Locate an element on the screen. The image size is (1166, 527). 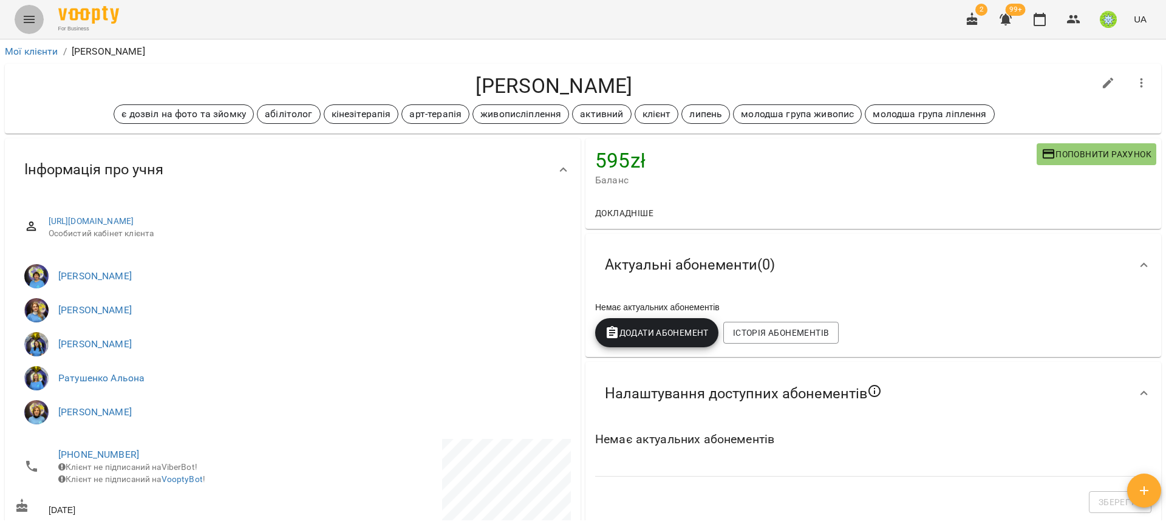
nav: breadcrumb is located at coordinates (583, 52).